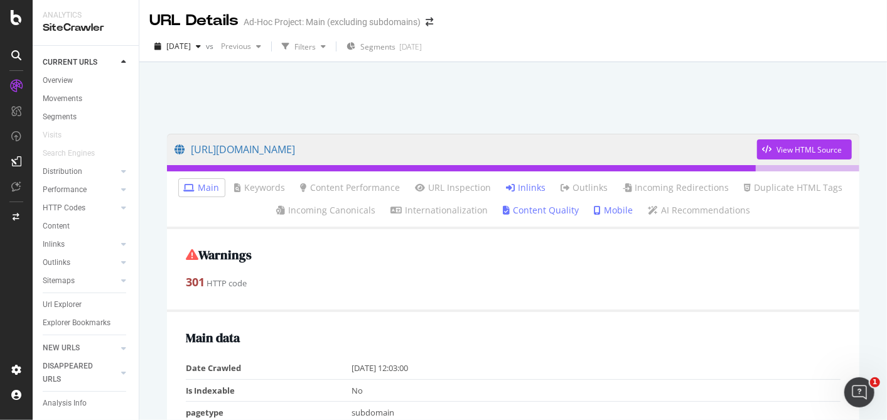  I want to click on td: Date Crawled, so click(269, 368).